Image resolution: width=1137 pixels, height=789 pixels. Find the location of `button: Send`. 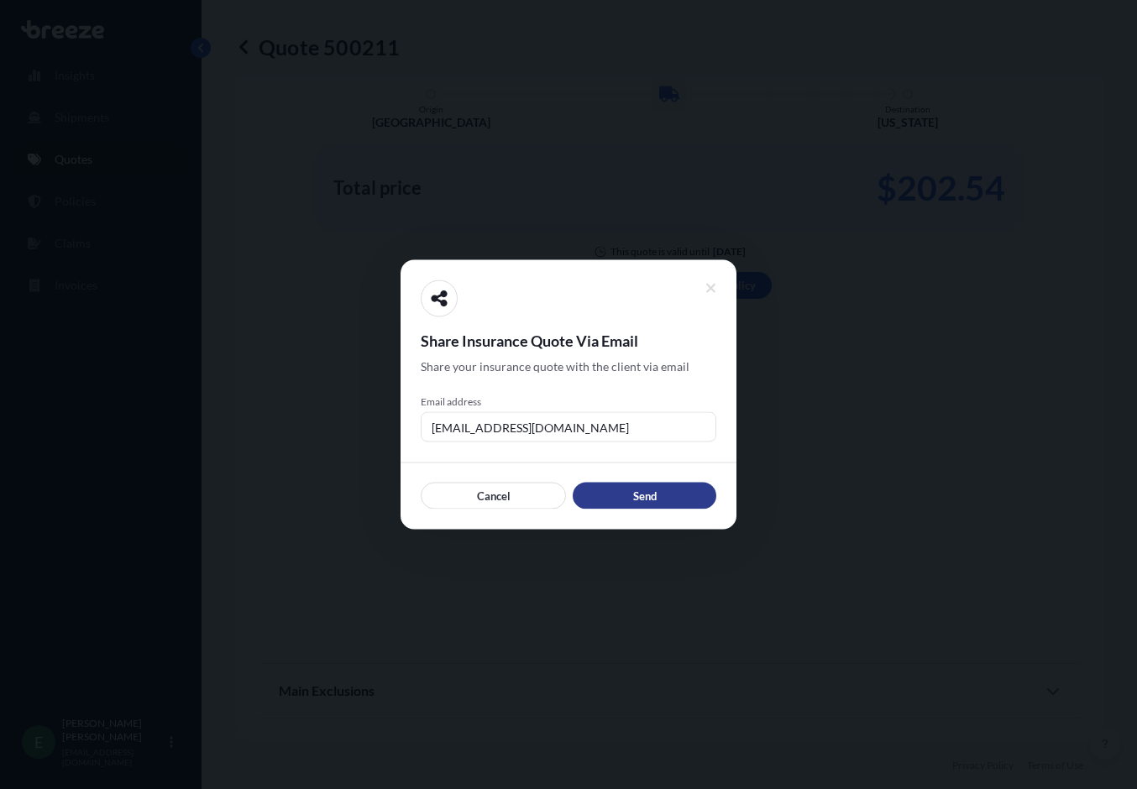

button: Send is located at coordinates (644, 496).